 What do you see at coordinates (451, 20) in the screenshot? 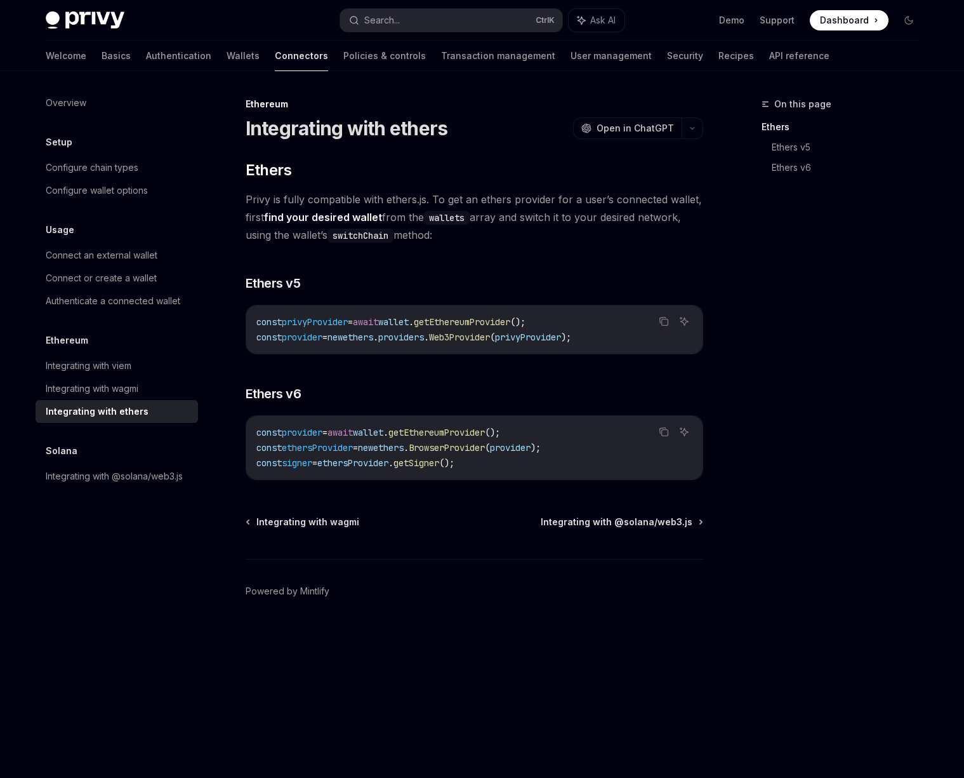
I see `button: Search...CtrlK` at bounding box center [451, 20].